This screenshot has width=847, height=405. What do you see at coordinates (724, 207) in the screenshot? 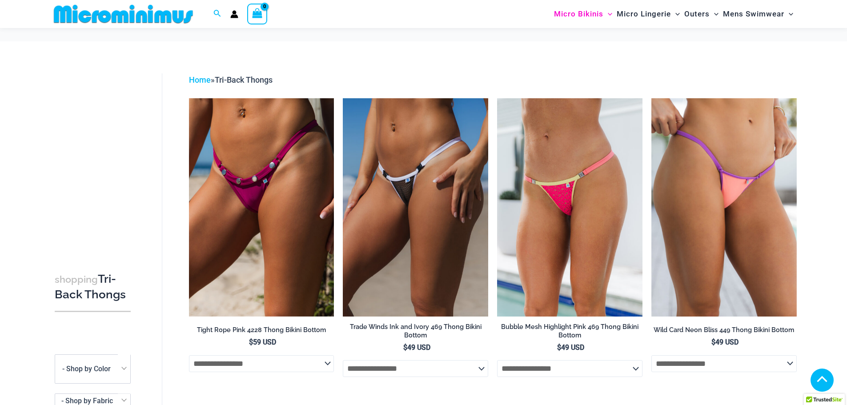
I see `img: Wild Card Neon Bliss 449 Thong 01` at bounding box center [724, 207].